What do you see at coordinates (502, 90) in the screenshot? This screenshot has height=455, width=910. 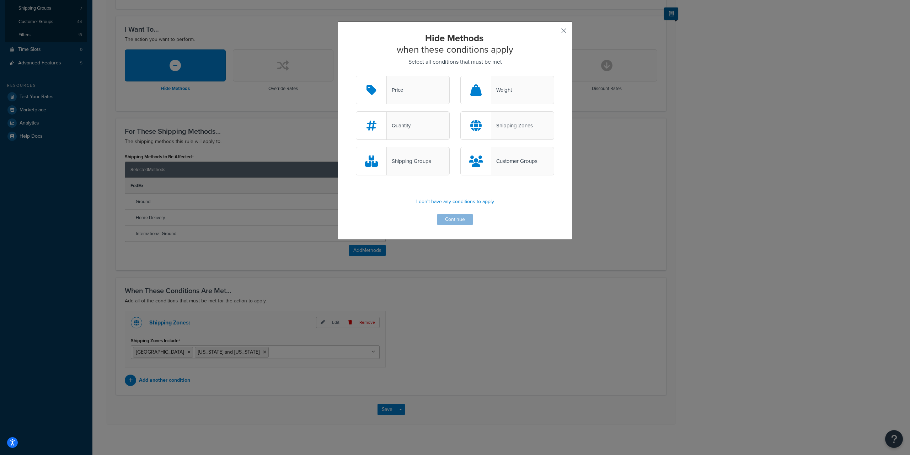 I see `div: Weight` at bounding box center [502, 90].